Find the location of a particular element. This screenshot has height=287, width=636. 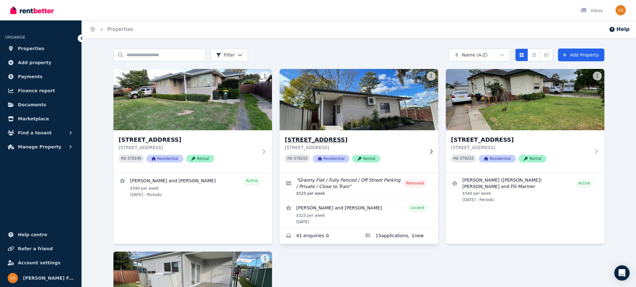

span: Account settings is located at coordinates (39, 263).